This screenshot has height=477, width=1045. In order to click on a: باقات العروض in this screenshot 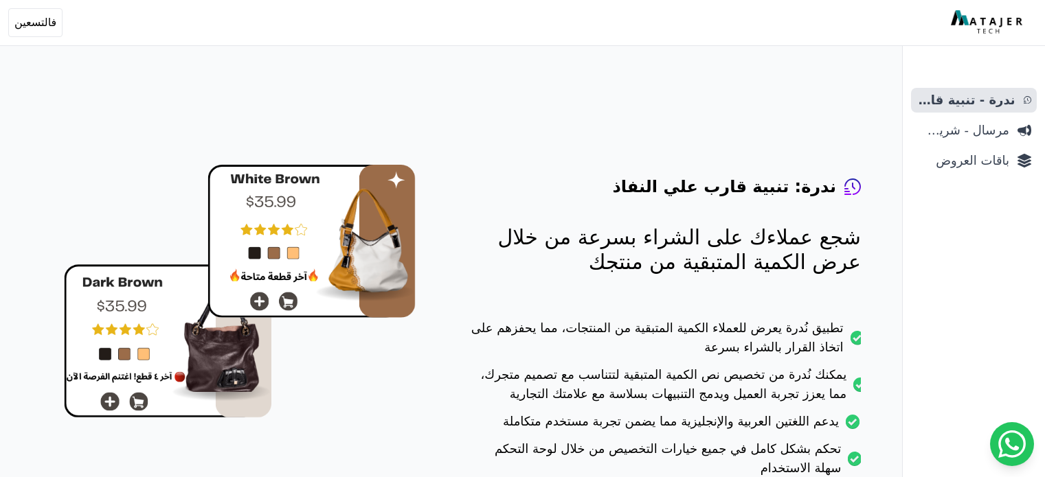, I will do `click(973, 161)`.